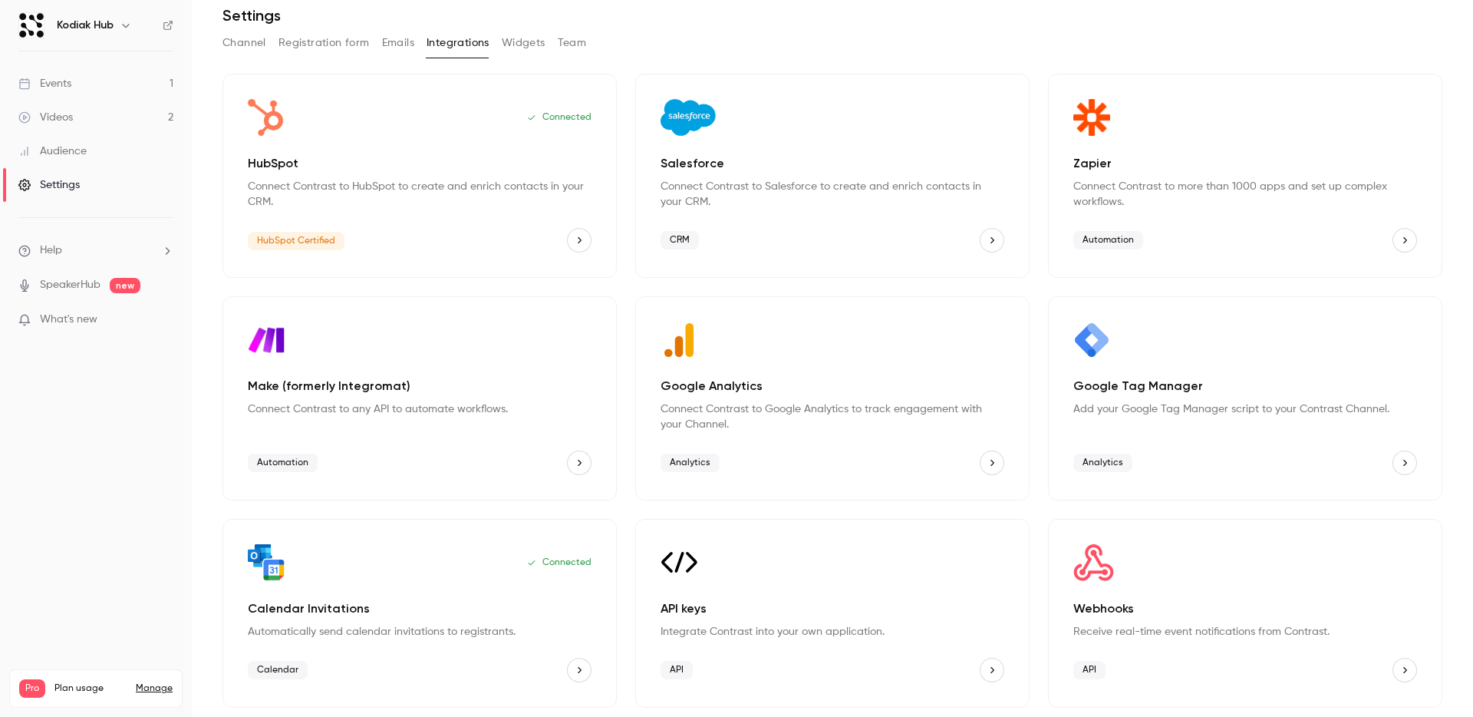 The height and width of the screenshot is (717, 1473). What do you see at coordinates (52, 151) in the screenshot?
I see `div: Audience` at bounding box center [52, 151].